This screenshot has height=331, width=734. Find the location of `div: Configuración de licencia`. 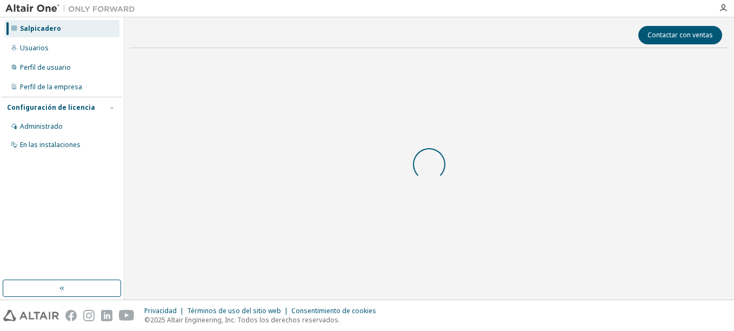

div: Configuración de licencia is located at coordinates (51, 108).